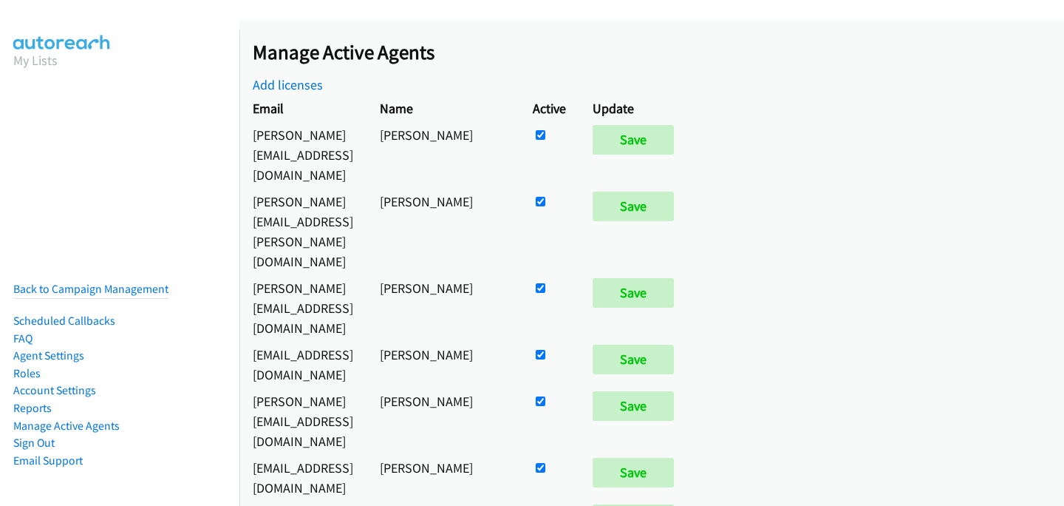  What do you see at coordinates (67, 425) in the screenshot?
I see `a: Manage Active Agents` at bounding box center [67, 425].